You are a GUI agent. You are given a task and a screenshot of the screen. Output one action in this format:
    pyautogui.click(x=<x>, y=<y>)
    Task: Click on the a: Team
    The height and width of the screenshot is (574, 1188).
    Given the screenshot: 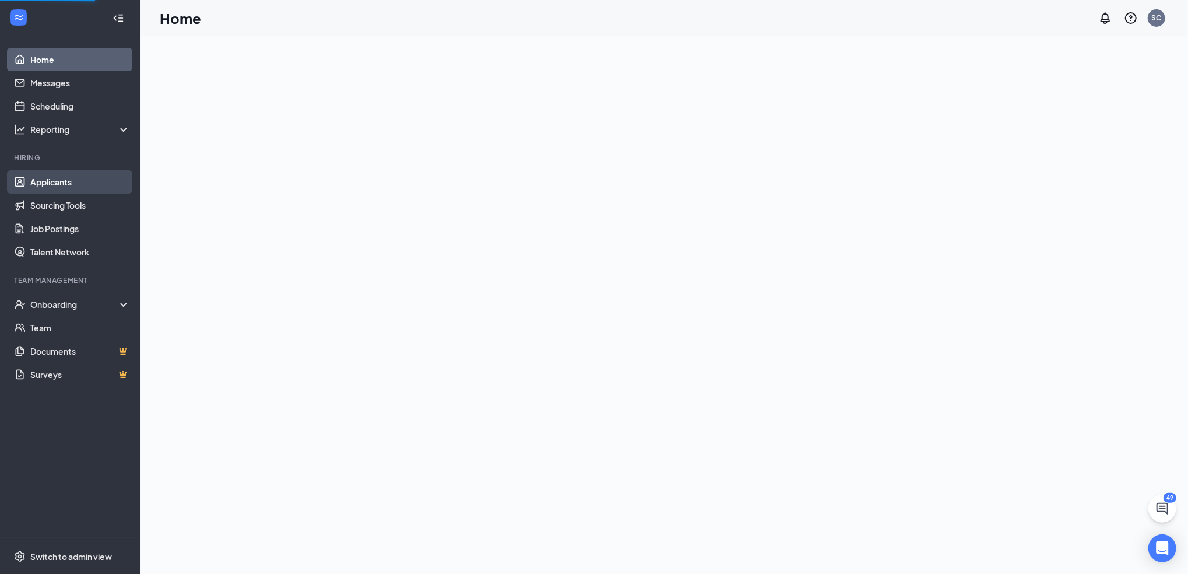 What is the action you would take?
    pyautogui.click(x=80, y=328)
    